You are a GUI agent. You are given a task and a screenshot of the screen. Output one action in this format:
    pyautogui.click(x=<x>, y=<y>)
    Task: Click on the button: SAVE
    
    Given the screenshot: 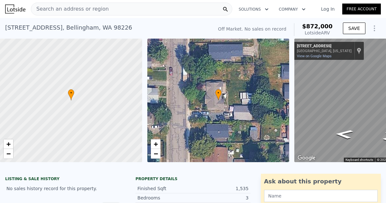 What is the action you would take?
    pyautogui.click(x=354, y=28)
    